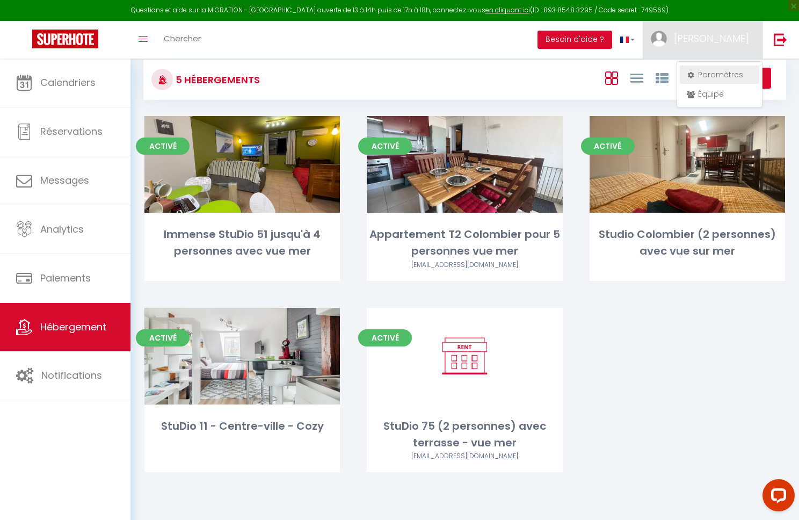 The height and width of the screenshot is (520, 799). I want to click on a: Vue par Groupe, so click(662, 77).